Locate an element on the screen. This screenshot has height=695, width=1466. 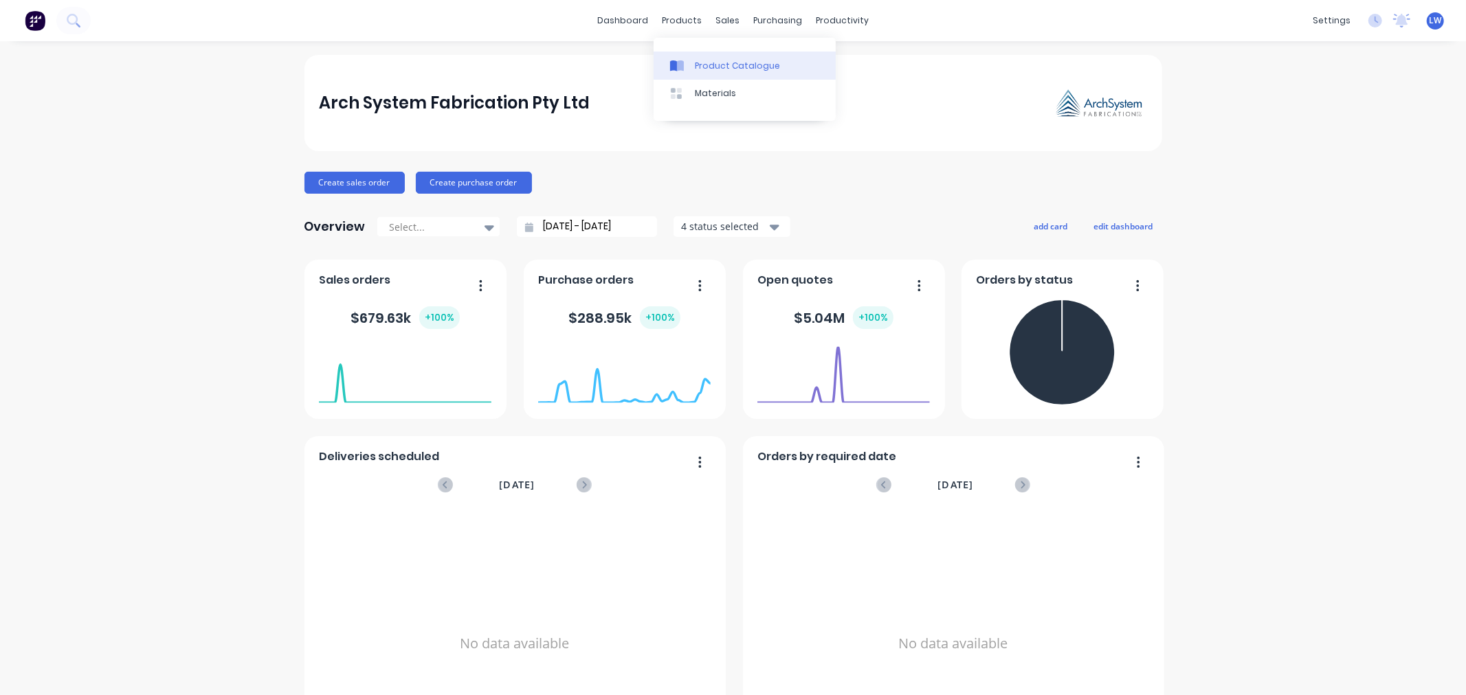
div: 4 status selected is located at coordinates (724, 226).